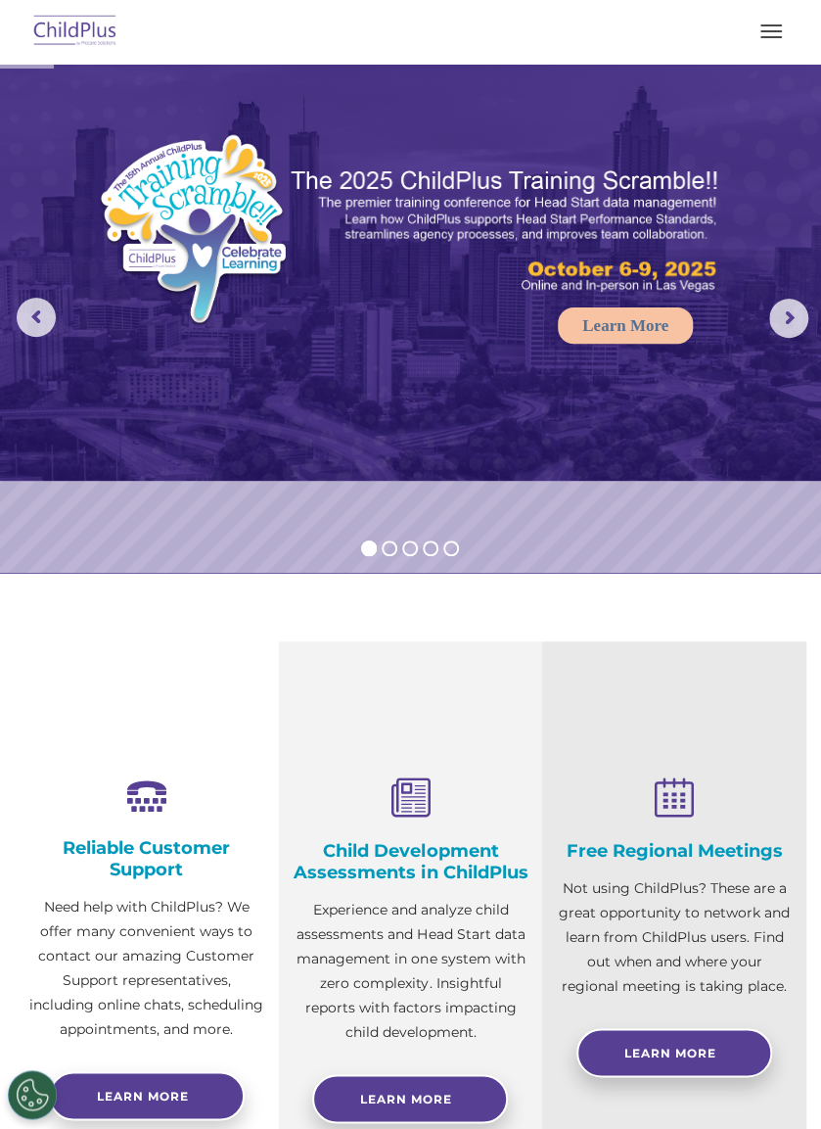 The width and height of the screenshot is (821, 1129). What do you see at coordinates (772, 1082) in the screenshot?
I see `div: Chat Widget` at bounding box center [772, 1082].